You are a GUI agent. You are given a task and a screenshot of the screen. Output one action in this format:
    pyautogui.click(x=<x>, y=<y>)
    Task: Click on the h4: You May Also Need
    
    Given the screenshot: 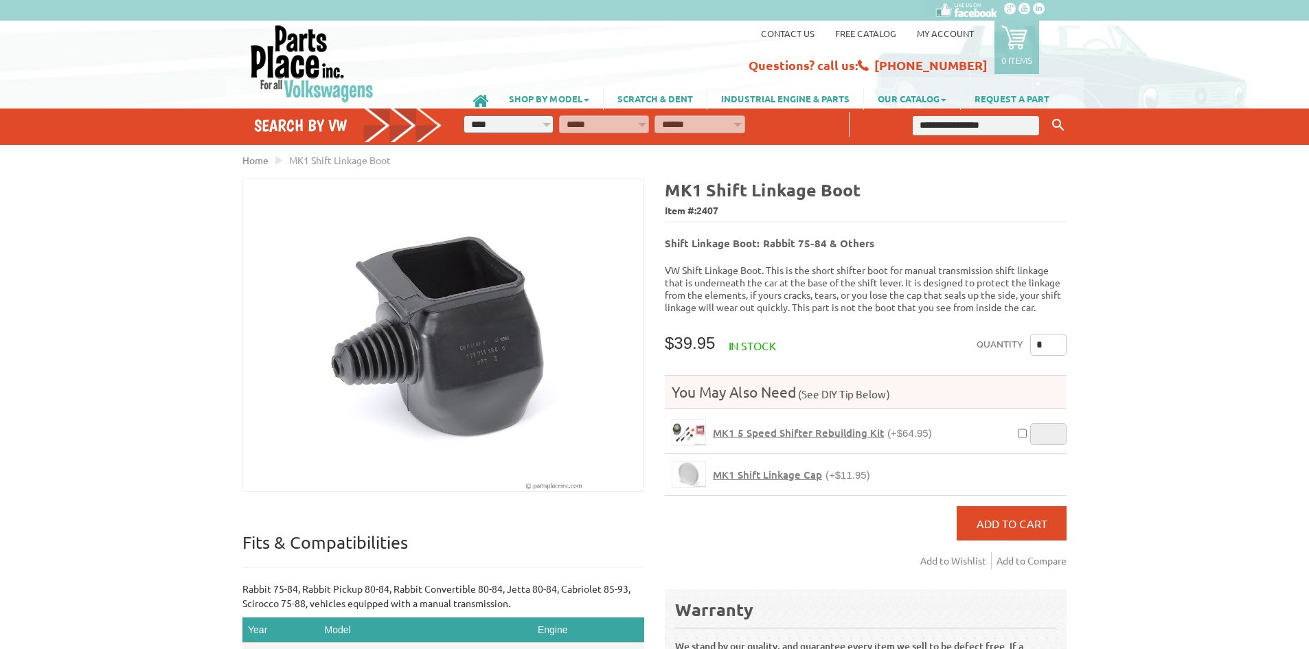 What is the action you would take?
    pyautogui.click(x=865, y=391)
    